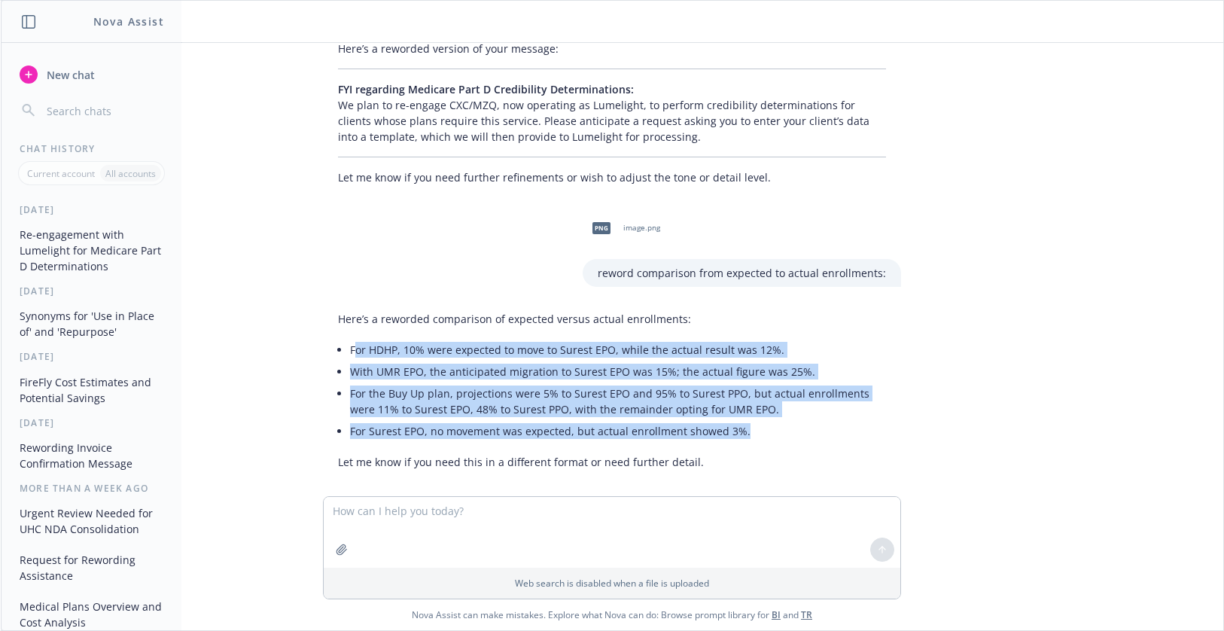 The width and height of the screenshot is (1224, 631). I want to click on li: With UMR EPO, the anticipated migration to Surest EPO was 15%; the actual figure was 25%., so click(618, 371).